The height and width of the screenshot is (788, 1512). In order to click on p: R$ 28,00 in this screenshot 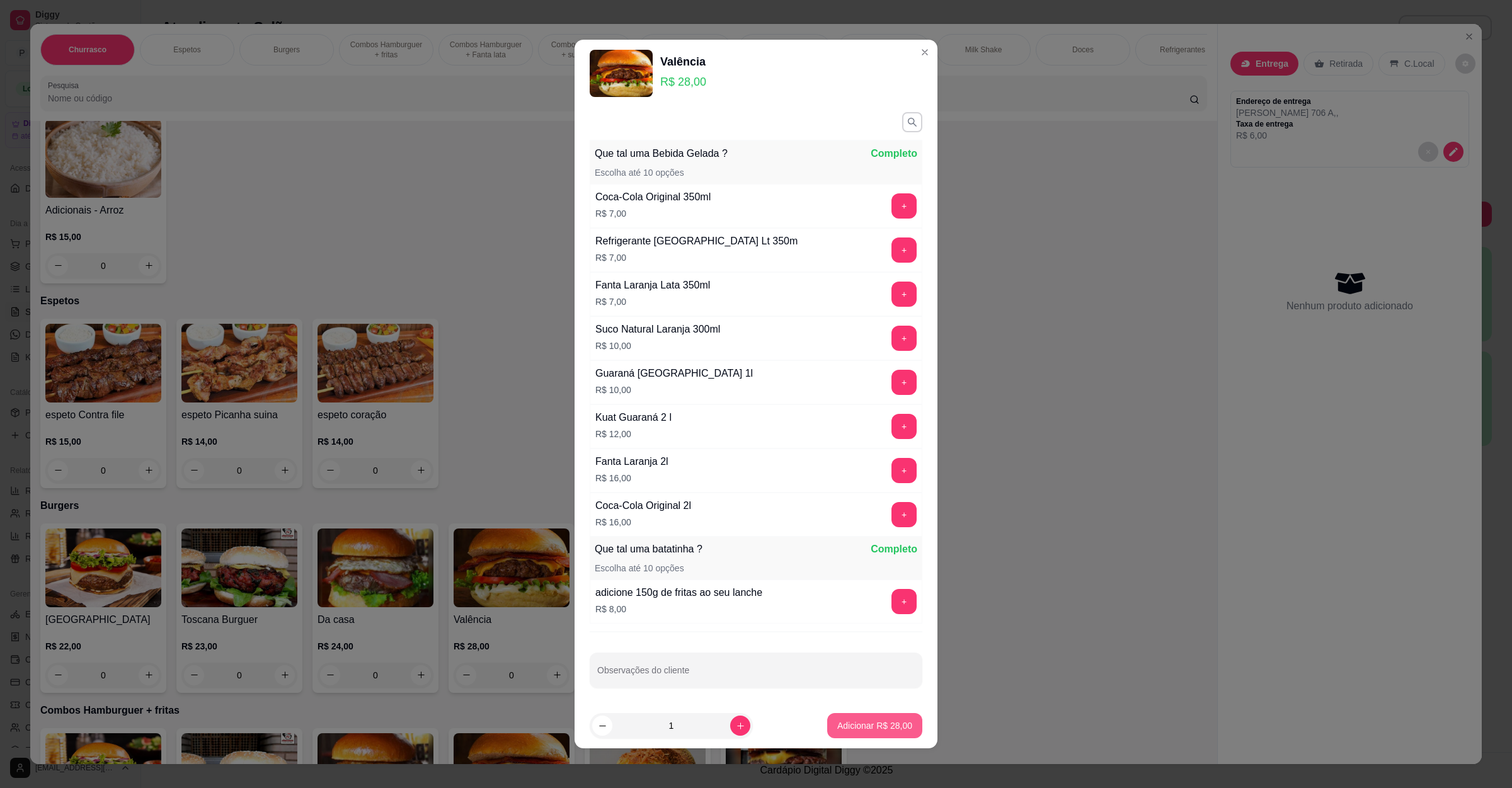, I will do `click(683, 82)`.